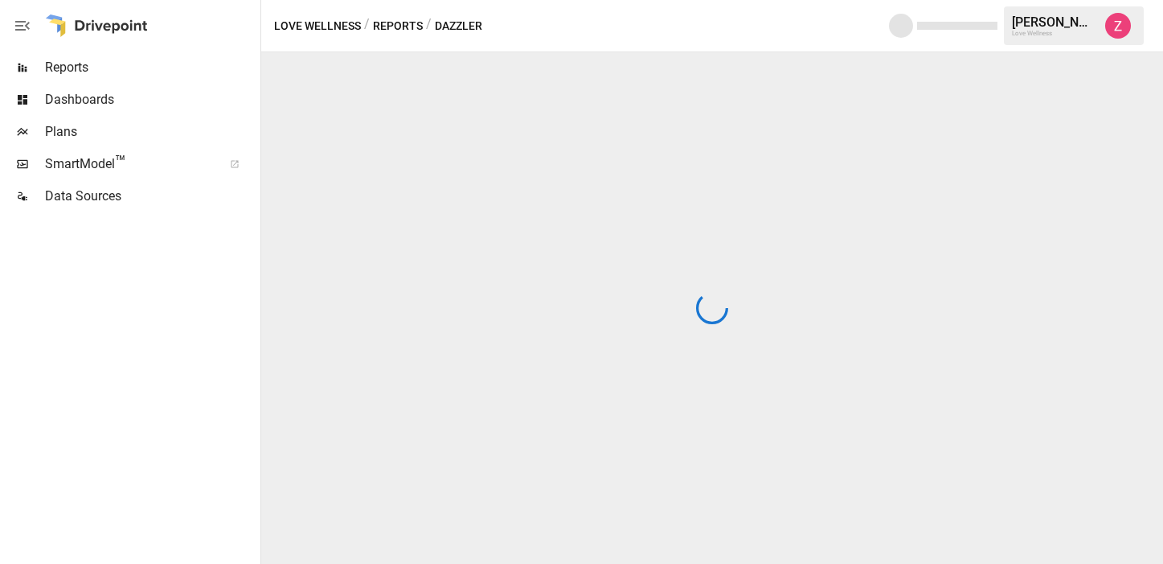  What do you see at coordinates (121, 162) in the screenshot?
I see `span: ™` at bounding box center [121, 162].